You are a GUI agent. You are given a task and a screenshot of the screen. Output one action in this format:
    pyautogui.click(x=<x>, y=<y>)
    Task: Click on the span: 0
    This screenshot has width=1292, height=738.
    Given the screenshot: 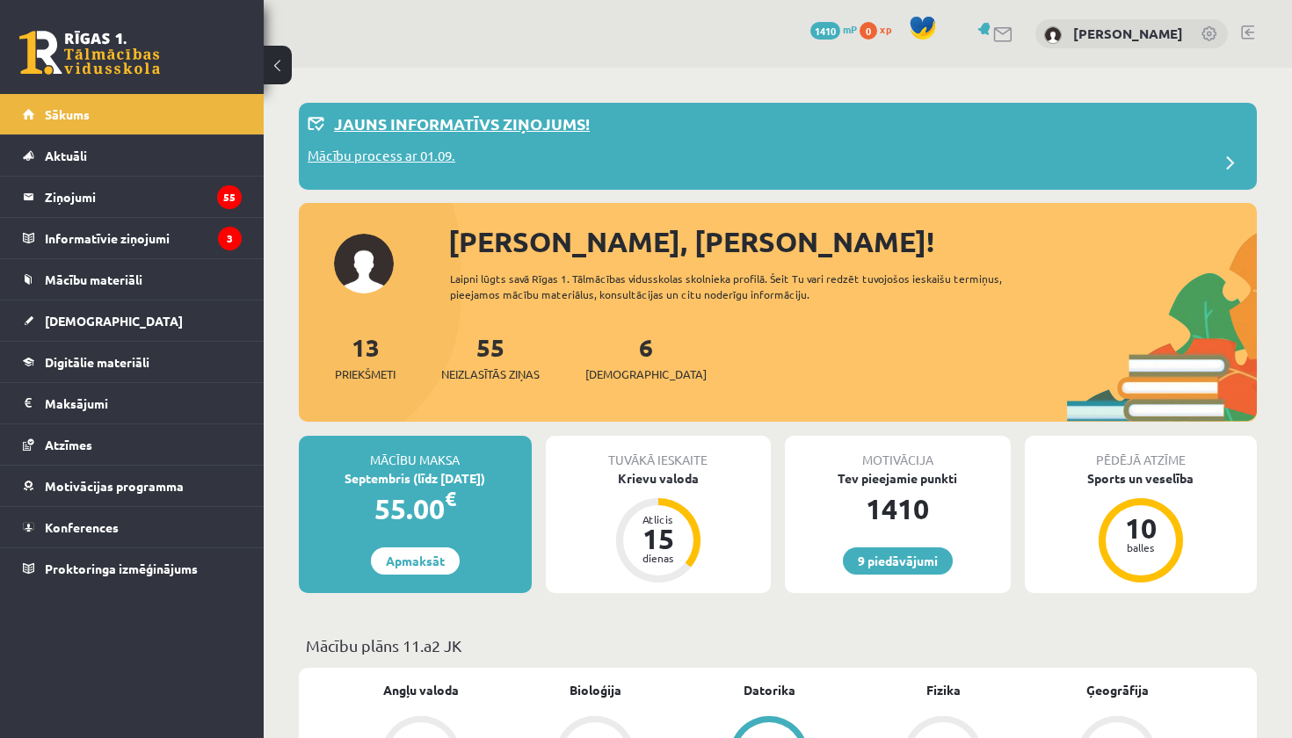 What is the action you would take?
    pyautogui.click(x=868, y=31)
    